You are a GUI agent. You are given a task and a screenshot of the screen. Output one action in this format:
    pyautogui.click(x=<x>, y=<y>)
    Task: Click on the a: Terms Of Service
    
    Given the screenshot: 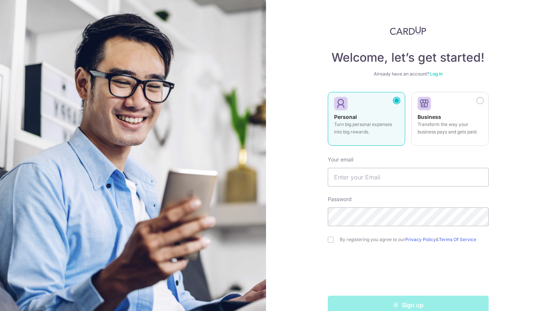 What is the action you would take?
    pyautogui.click(x=458, y=240)
    